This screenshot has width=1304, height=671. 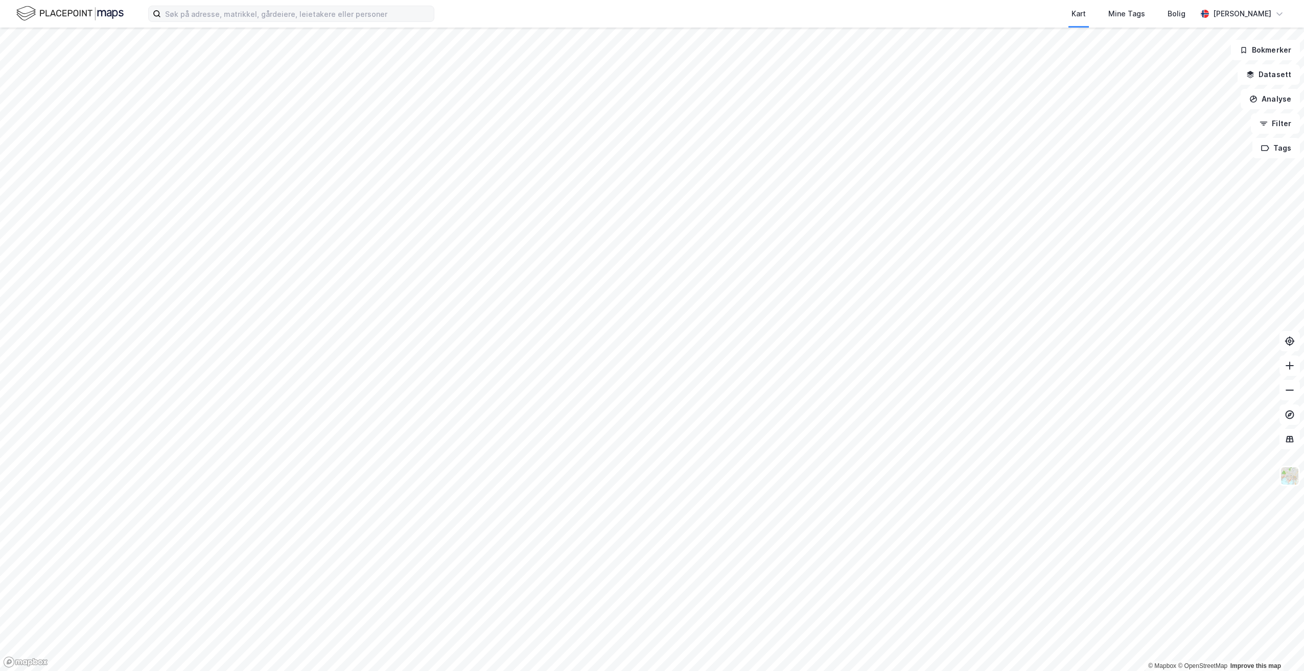 I want to click on div: Kart, so click(x=1079, y=14).